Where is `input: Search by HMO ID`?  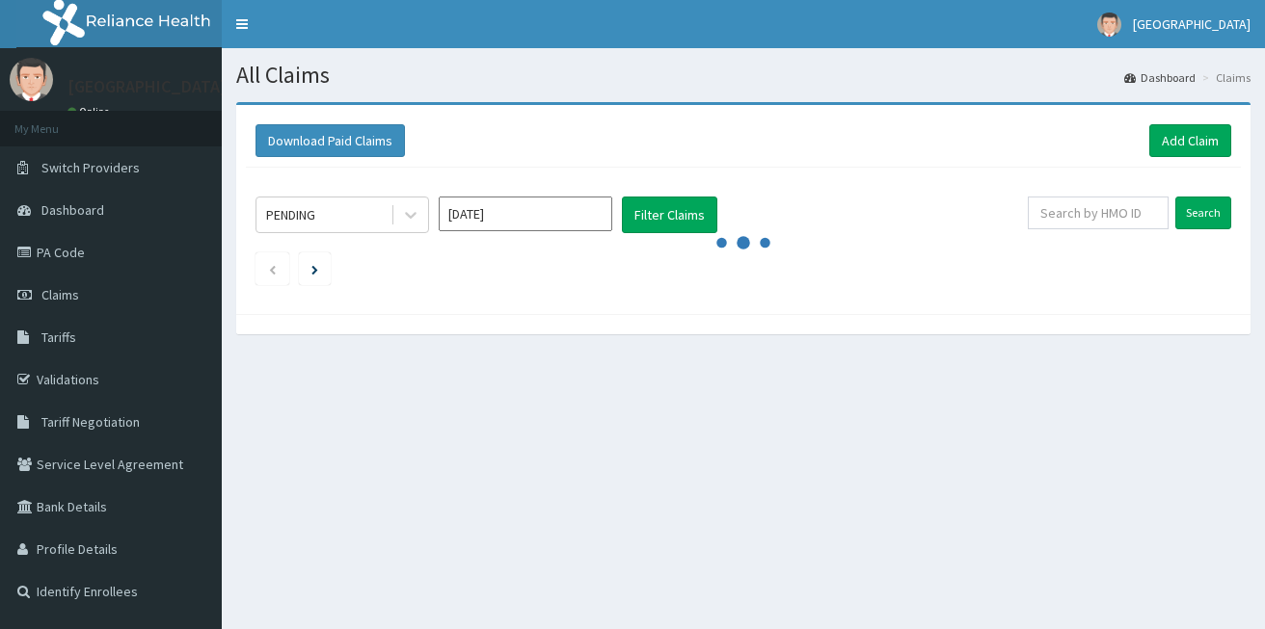 input: Search by HMO ID is located at coordinates (1098, 213).